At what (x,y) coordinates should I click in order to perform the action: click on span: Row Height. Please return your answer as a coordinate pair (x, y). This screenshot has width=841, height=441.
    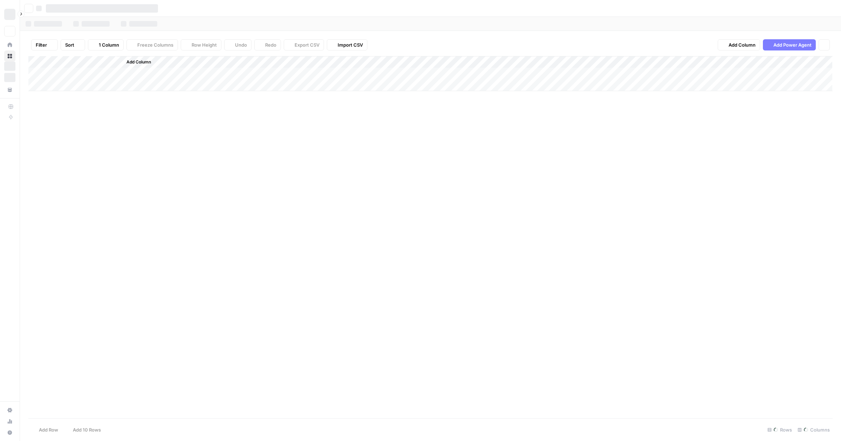
    Looking at the image, I should click on (204, 45).